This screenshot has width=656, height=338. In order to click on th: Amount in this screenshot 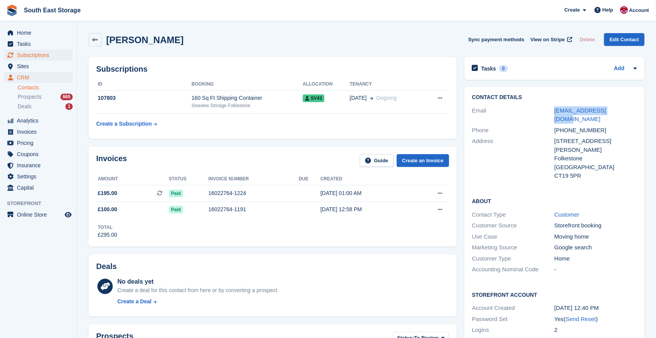, I will do `click(132, 179)`.